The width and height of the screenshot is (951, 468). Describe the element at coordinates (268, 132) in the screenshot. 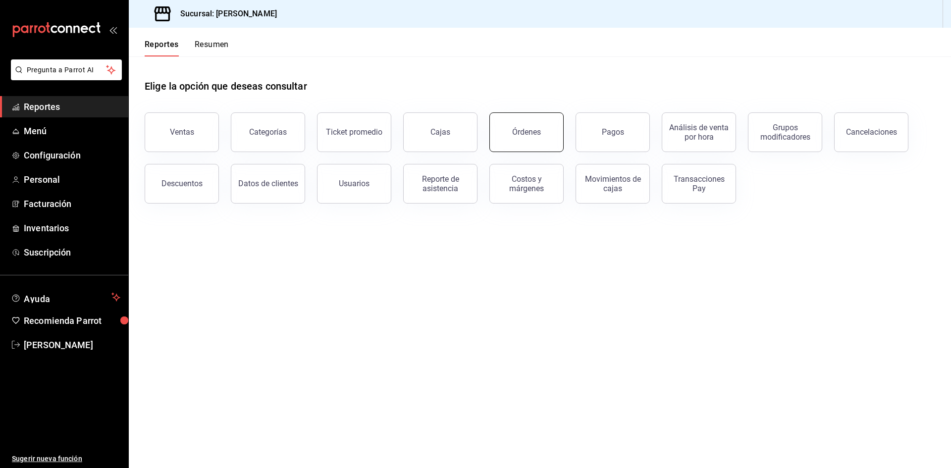

I see `div: Categorías` at that location.